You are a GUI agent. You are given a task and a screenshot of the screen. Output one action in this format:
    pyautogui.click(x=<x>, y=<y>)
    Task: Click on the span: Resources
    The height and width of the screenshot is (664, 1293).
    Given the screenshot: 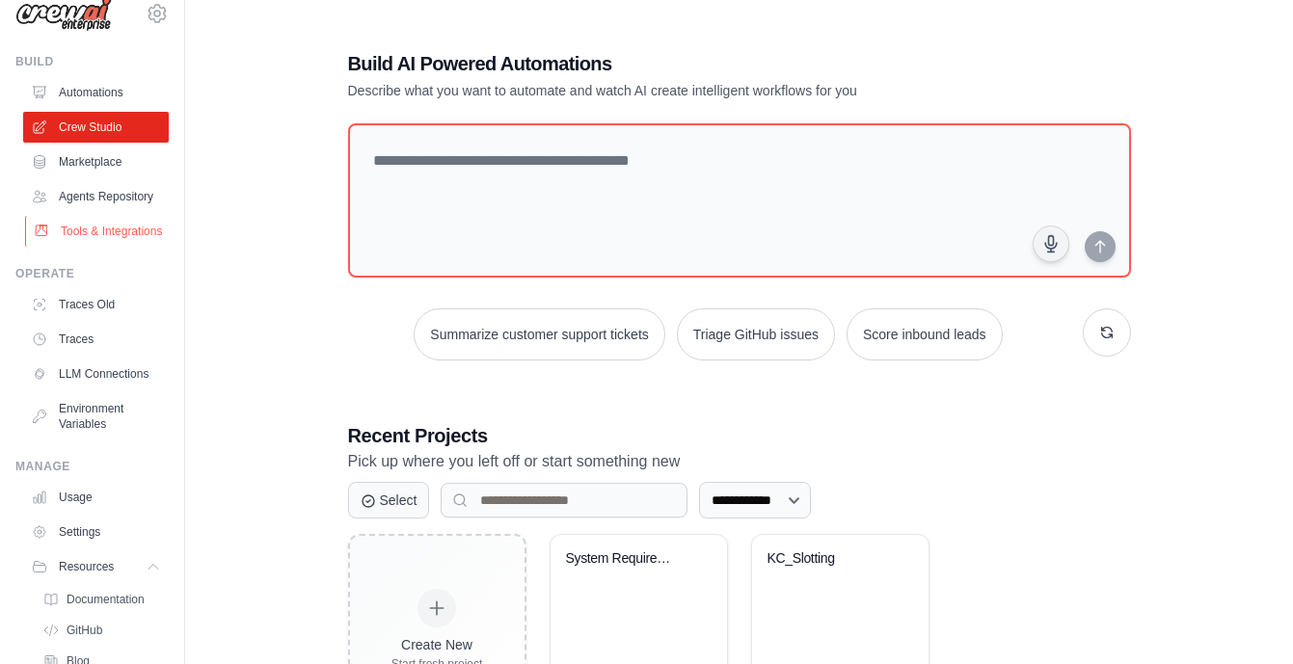 What is the action you would take?
    pyautogui.click(x=86, y=567)
    